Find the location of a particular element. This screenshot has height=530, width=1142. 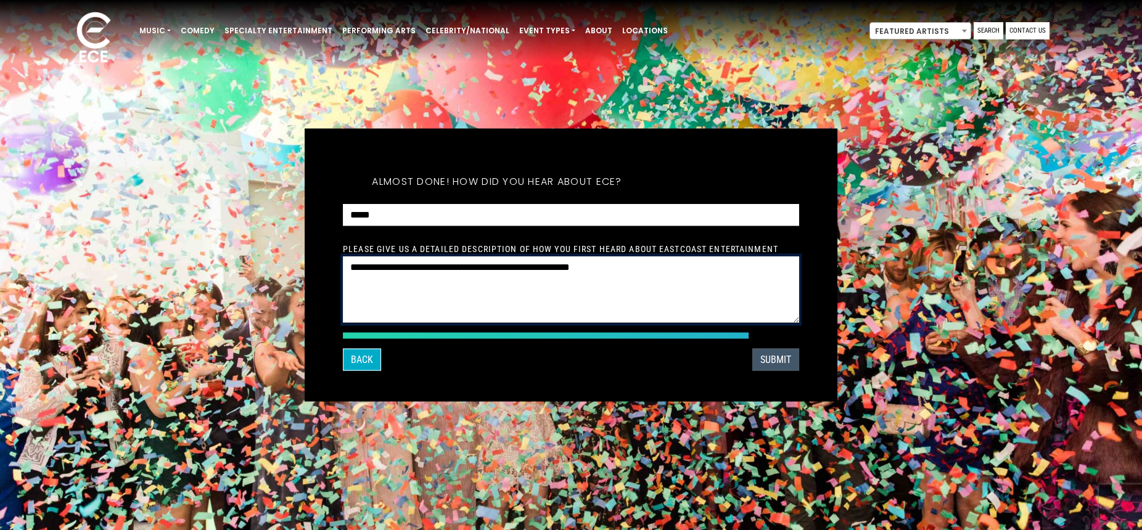

a: Celebrity/National is located at coordinates (467, 31).